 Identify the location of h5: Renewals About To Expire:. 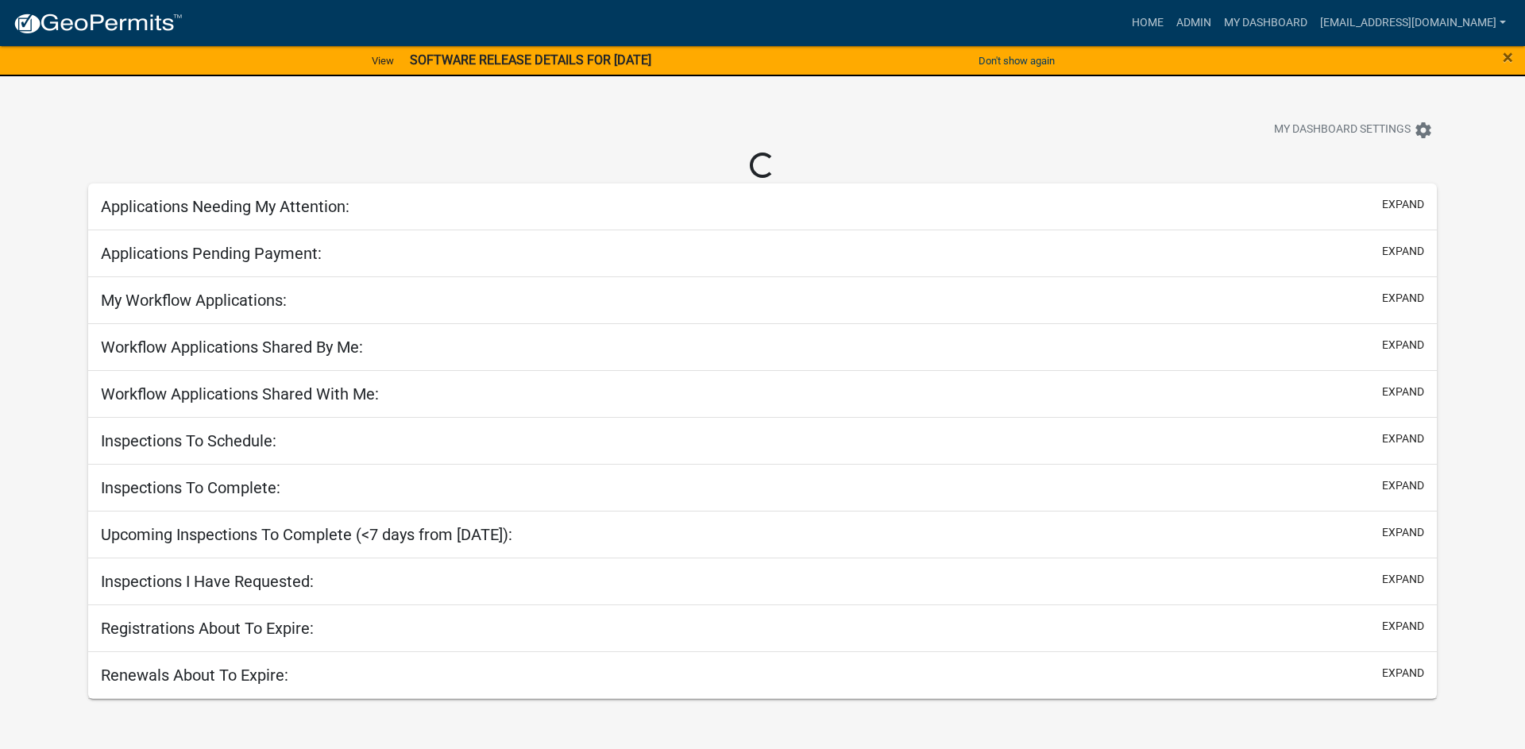
(195, 675).